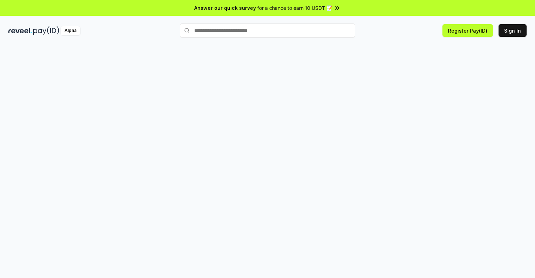  I want to click on span: Answer our quick survey, so click(225, 8).